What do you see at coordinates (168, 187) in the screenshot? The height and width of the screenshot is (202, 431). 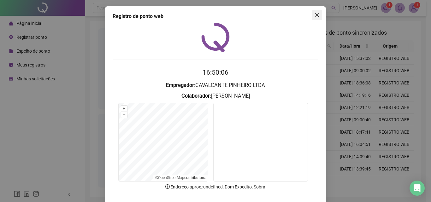 I see `span: info-circle` at bounding box center [168, 187].